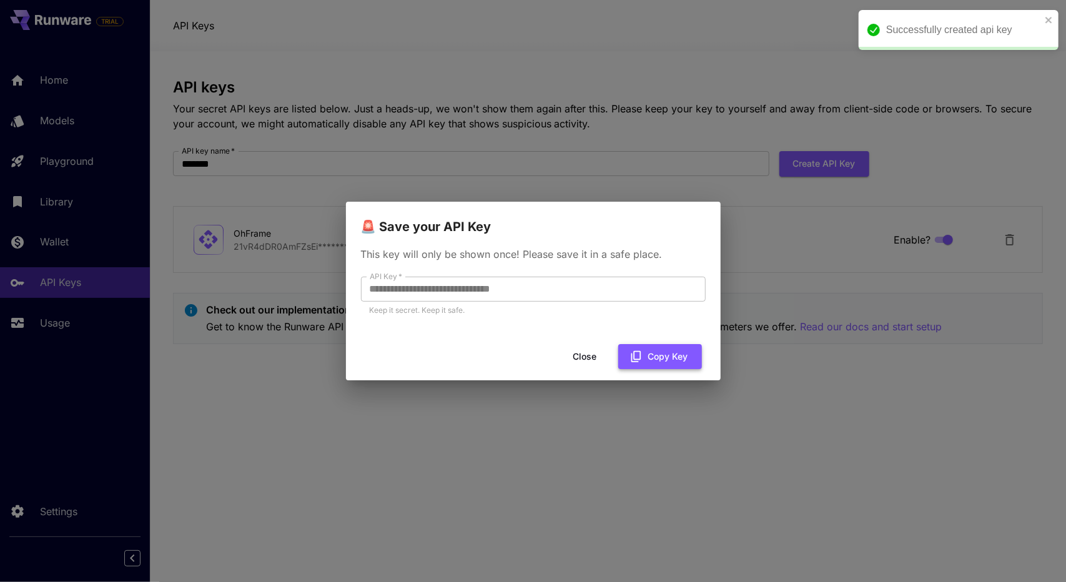  Describe the element at coordinates (533, 254) in the screenshot. I see `p: This key will only be shown once! Please save it in a safe place.` at that location.